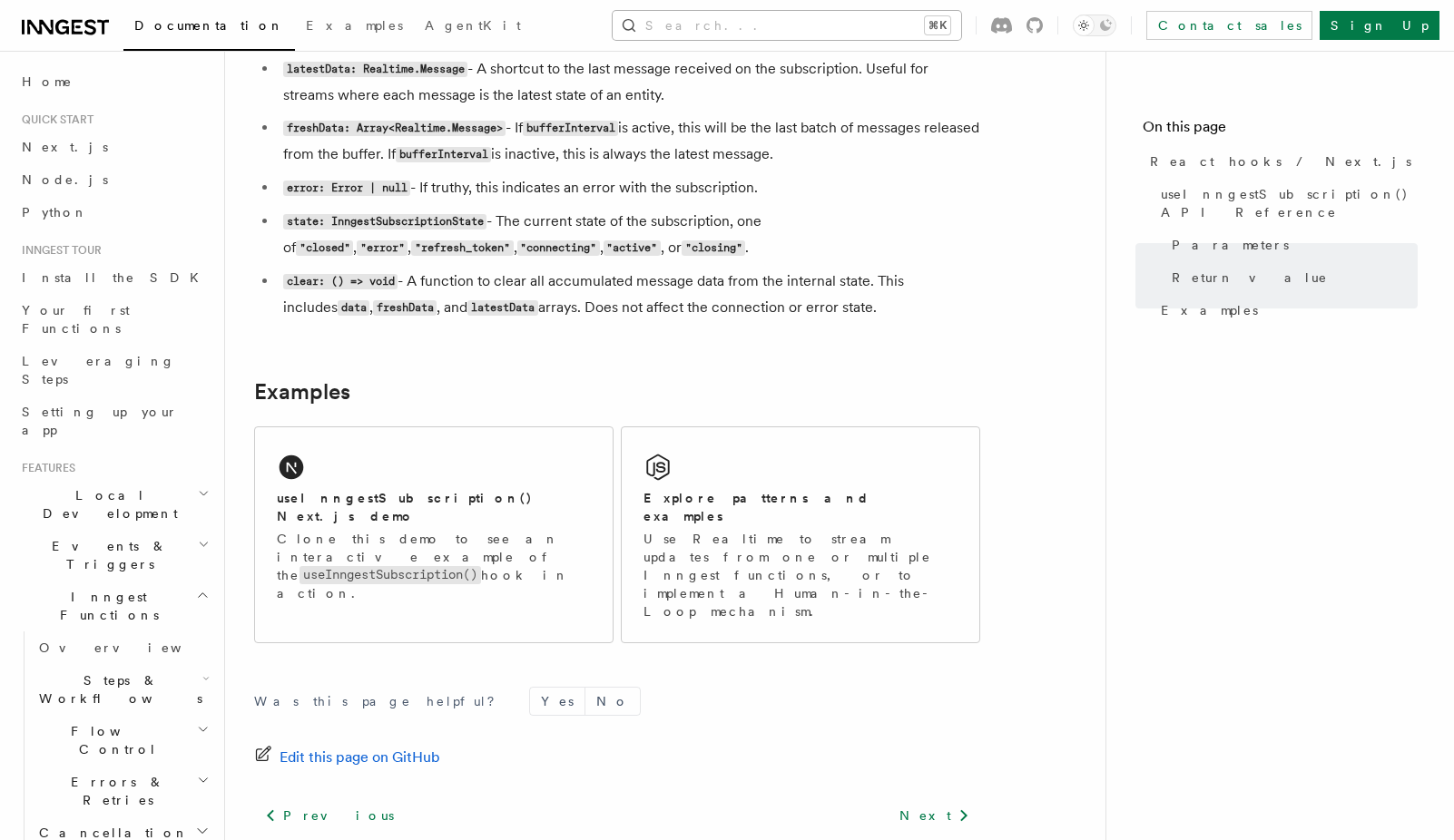 The height and width of the screenshot is (840, 1454). Describe the element at coordinates (114, 556) in the screenshot. I see `button: Events & Triggers` at that location.